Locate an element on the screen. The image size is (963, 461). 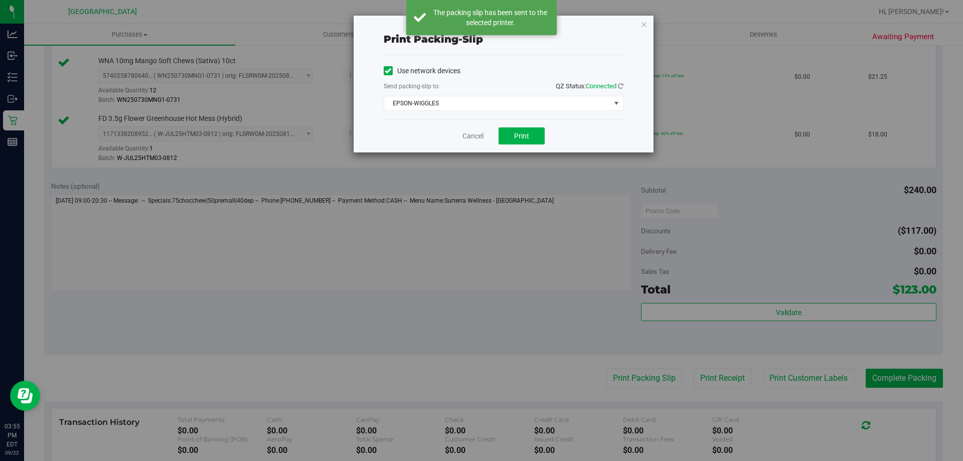
label: Use network devices is located at coordinates (422, 71).